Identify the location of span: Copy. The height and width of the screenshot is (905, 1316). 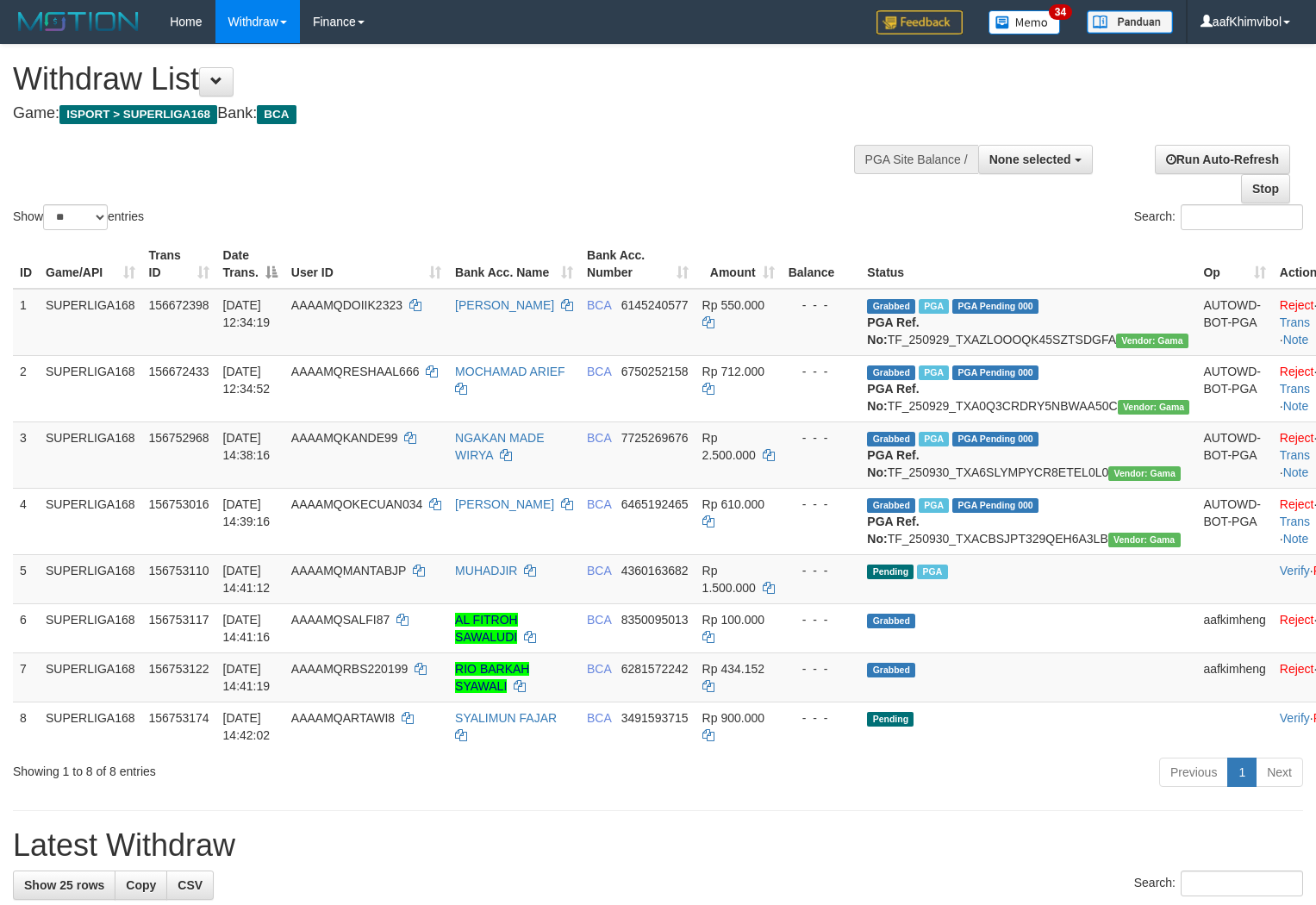
(141, 885).